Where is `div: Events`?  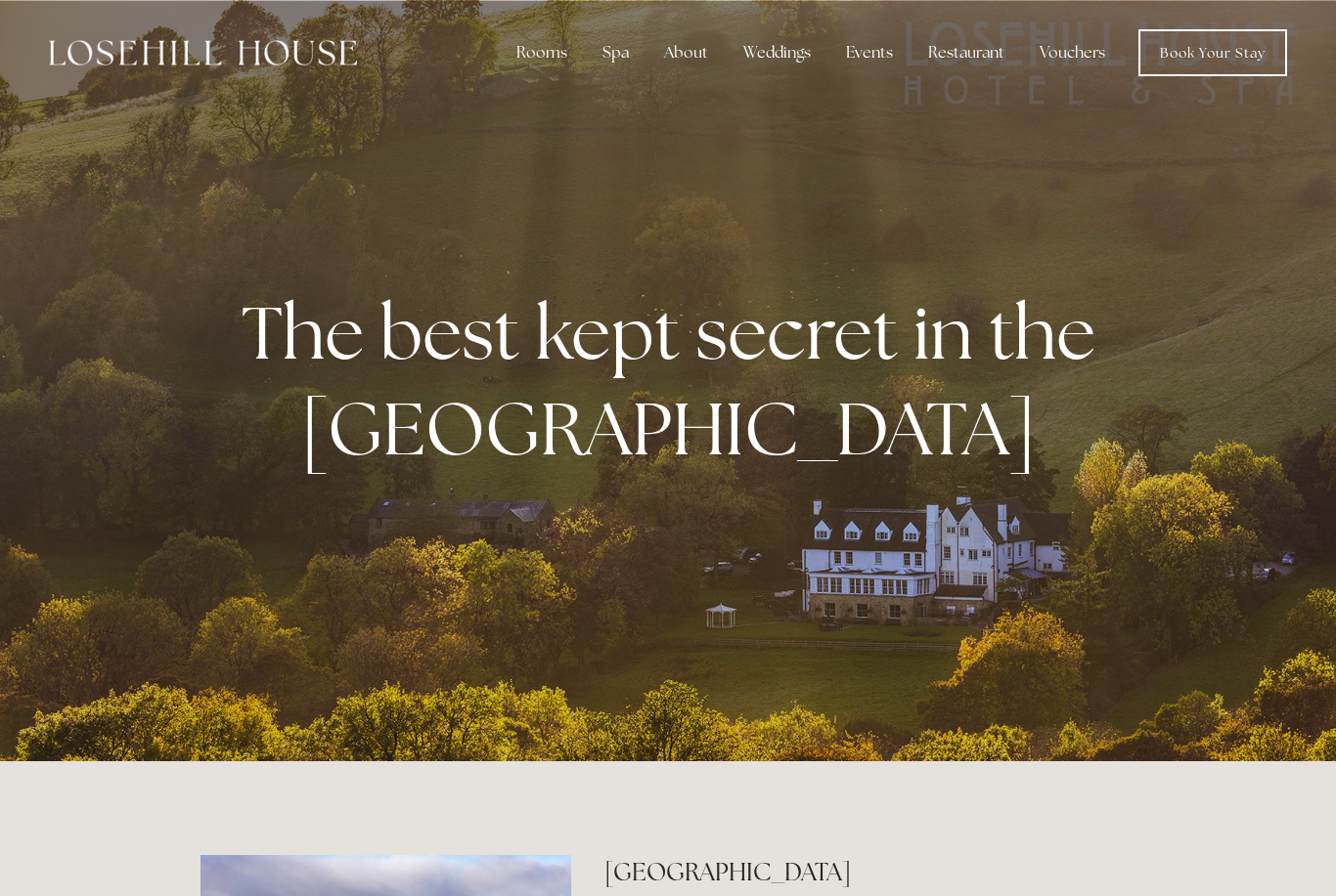
div: Events is located at coordinates (869, 53).